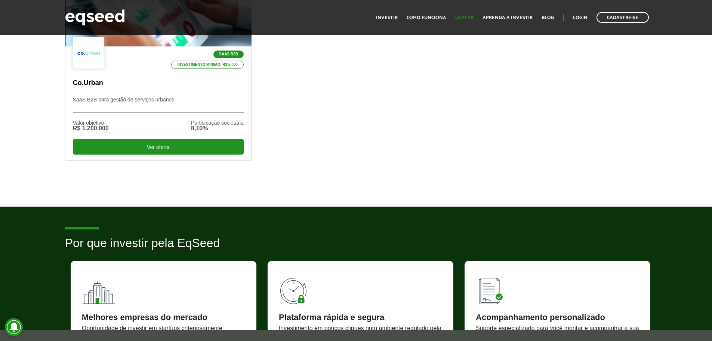 The width and height of the screenshot is (712, 341). I want to click on div: Ver oferta, so click(158, 147).